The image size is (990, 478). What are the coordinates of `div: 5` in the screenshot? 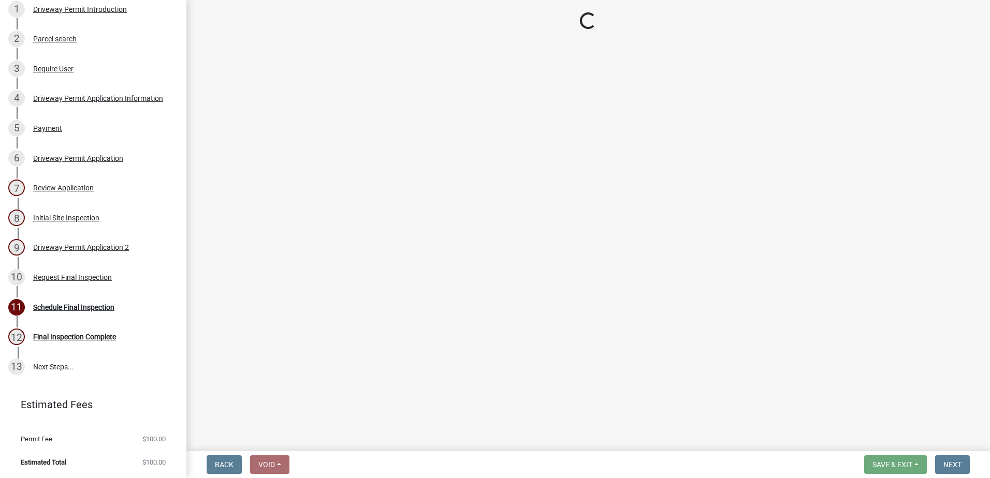 It's located at (17, 128).